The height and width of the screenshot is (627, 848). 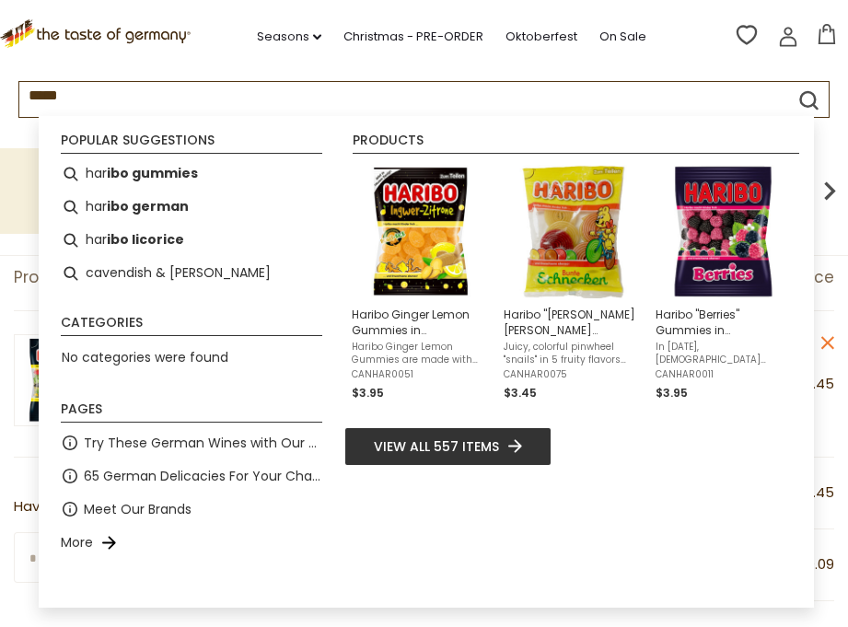 I want to click on li: Pages, so click(x=192, y=413).